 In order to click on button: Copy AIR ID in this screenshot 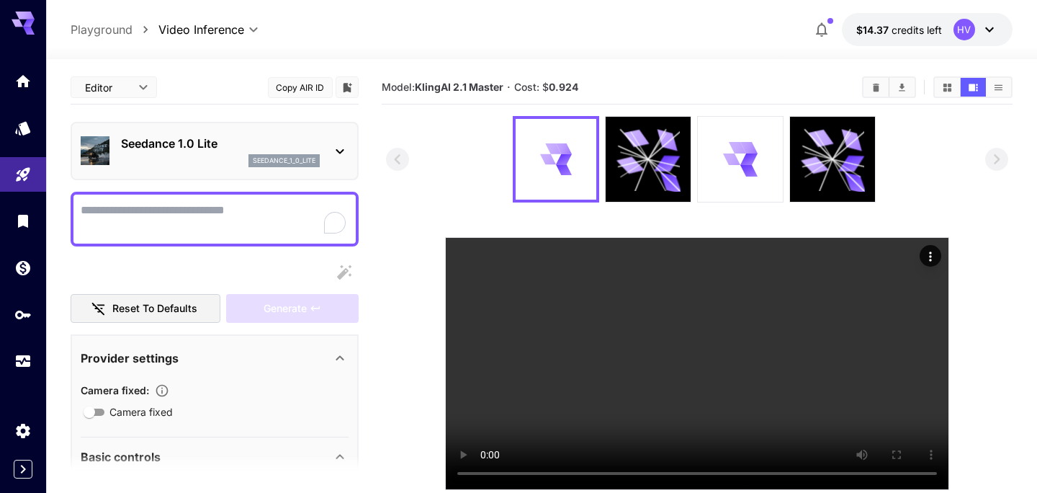, I will do `click(300, 87)`.